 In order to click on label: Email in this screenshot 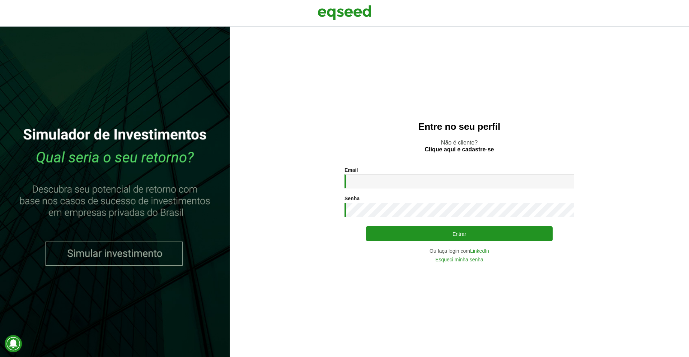, I will do `click(351, 170)`.